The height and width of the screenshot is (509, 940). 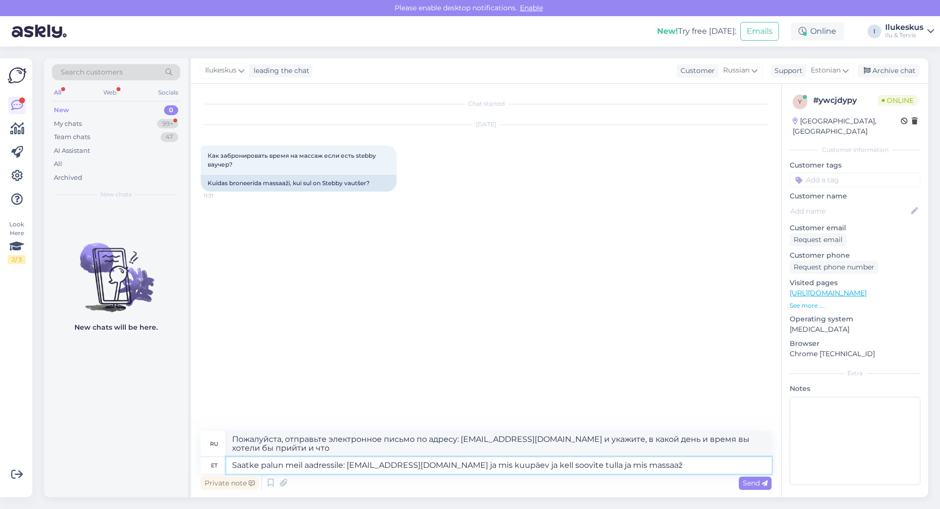 What do you see at coordinates (292, 160) in the screenshot?
I see `span: Как забронировать время на массаж если есть stebby ваучер?` at bounding box center [292, 160].